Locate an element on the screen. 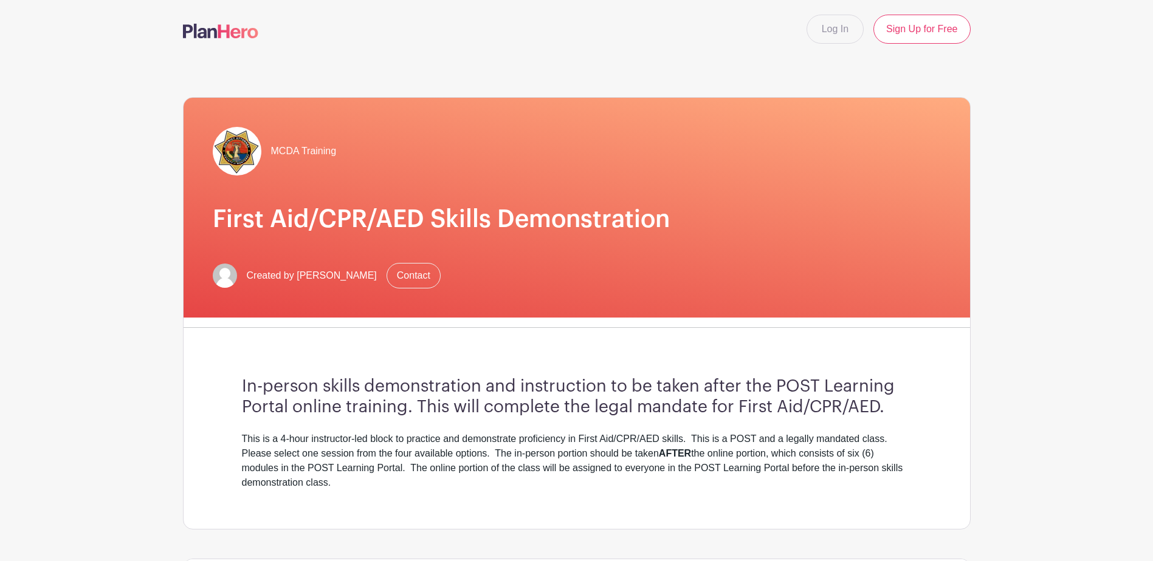  a: Sign Up for Free is located at coordinates (921, 29).